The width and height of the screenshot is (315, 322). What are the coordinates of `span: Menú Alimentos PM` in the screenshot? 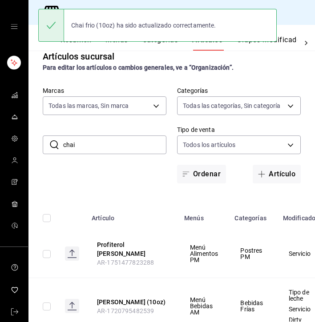 It's located at (204, 254).